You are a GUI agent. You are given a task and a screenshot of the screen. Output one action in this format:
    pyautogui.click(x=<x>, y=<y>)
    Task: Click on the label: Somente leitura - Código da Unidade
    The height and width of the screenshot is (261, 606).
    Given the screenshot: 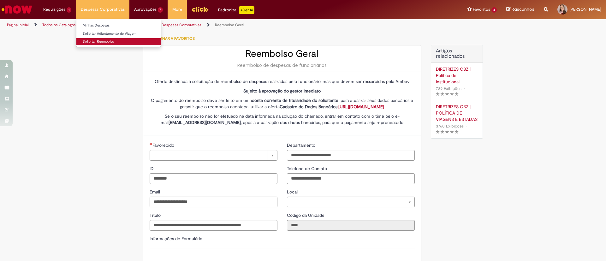 What is the action you would take?
    pyautogui.click(x=306, y=215)
    